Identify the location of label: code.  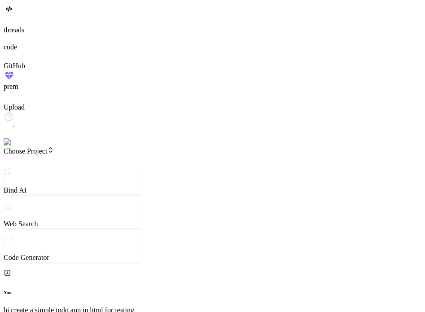
(10, 47).